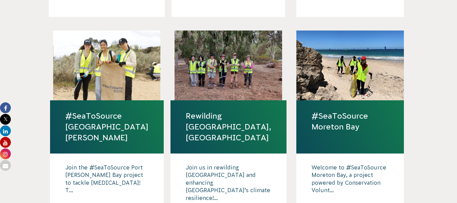  What do you see at coordinates (350, 180) in the screenshot?
I see `p: Welcome to #SeaToSource Moreton Bay, a project powered by Conservation Volunt...` at bounding box center [350, 180].